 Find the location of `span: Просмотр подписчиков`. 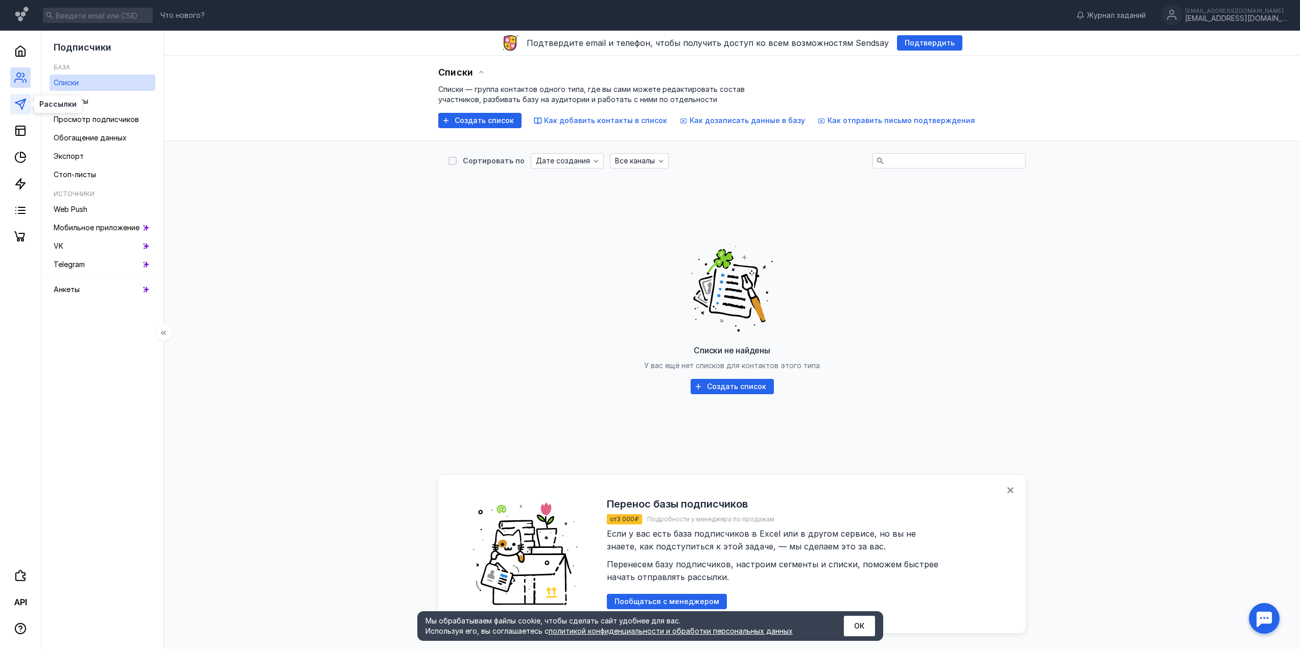

span: Просмотр подписчиков is located at coordinates (96, 119).